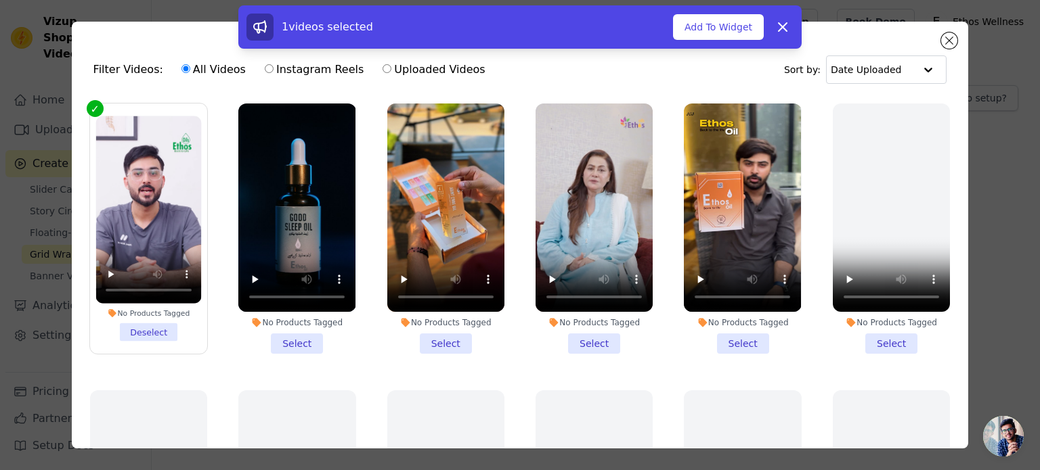 The image size is (1040, 470). What do you see at coordinates (433, 70) in the screenshot?
I see `label: Uploaded Videos` at bounding box center [433, 70].